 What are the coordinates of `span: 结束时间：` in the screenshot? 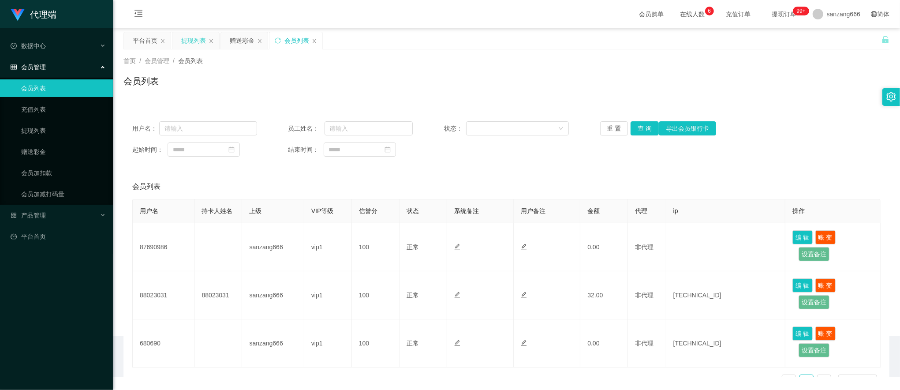 It's located at (306, 150).